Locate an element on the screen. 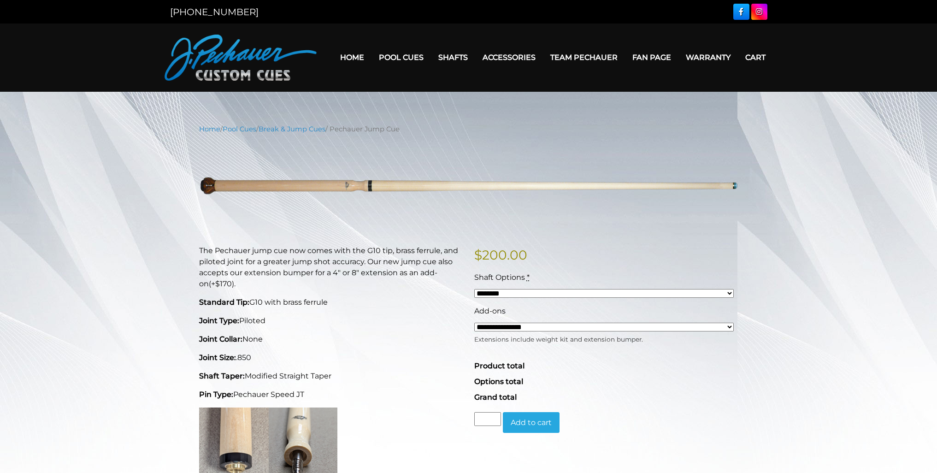  span: Product total is located at coordinates (499, 365).